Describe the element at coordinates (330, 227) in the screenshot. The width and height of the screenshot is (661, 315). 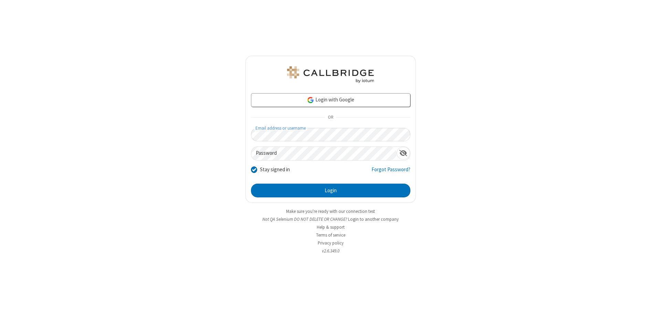
I see `a: Help & support` at that location.